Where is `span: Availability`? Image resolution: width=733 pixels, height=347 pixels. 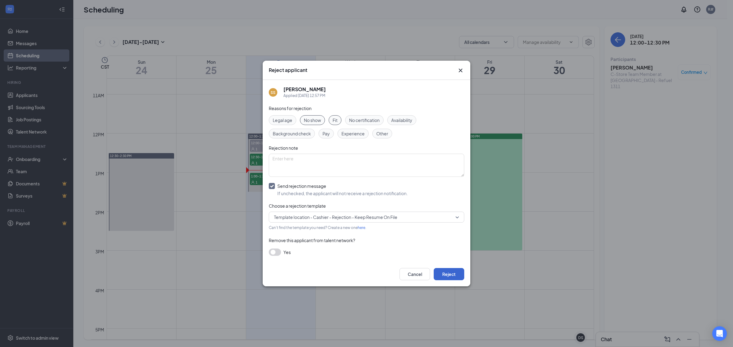 span: Availability is located at coordinates (402, 120).